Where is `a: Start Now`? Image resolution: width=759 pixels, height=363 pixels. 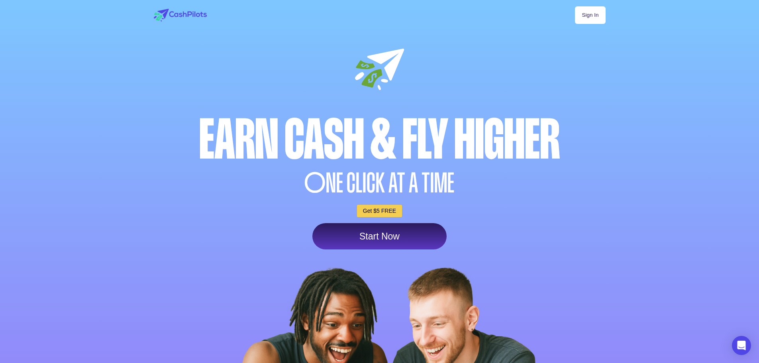
a: Start Now is located at coordinates (379, 236).